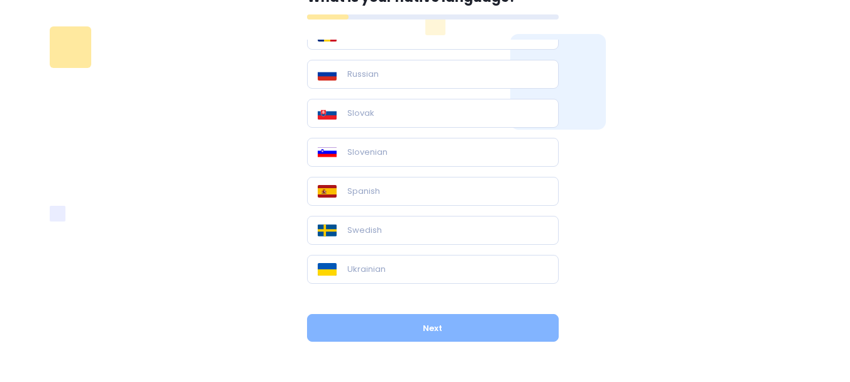 This screenshot has height=382, width=850. I want to click on p: Slovenian, so click(367, 152).